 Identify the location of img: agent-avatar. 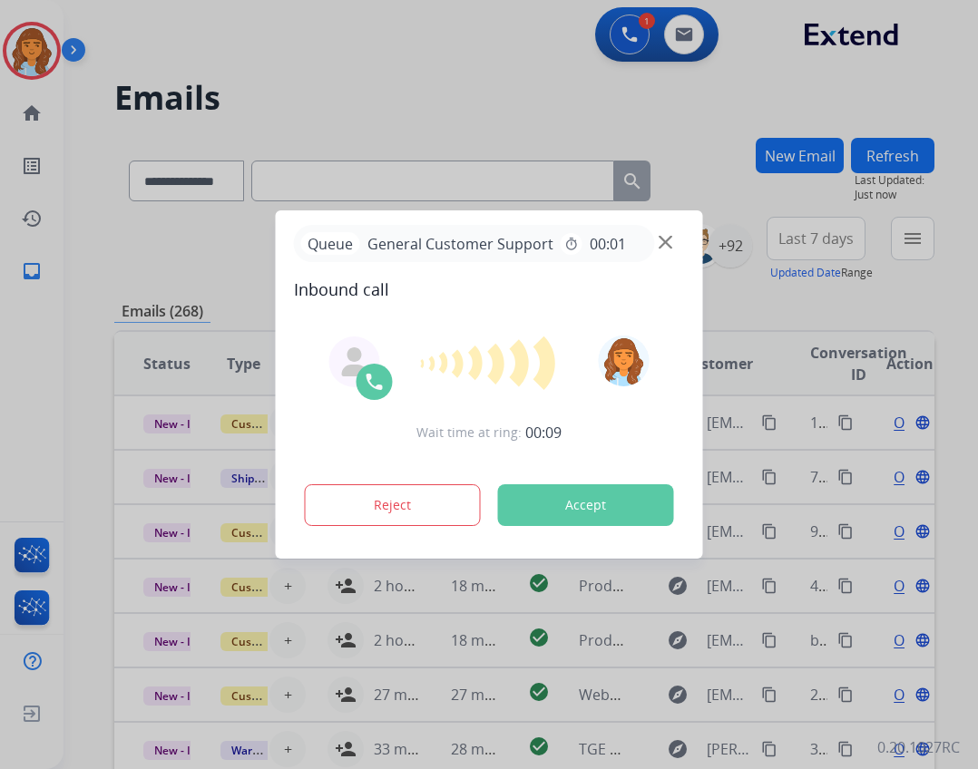
(355, 362).